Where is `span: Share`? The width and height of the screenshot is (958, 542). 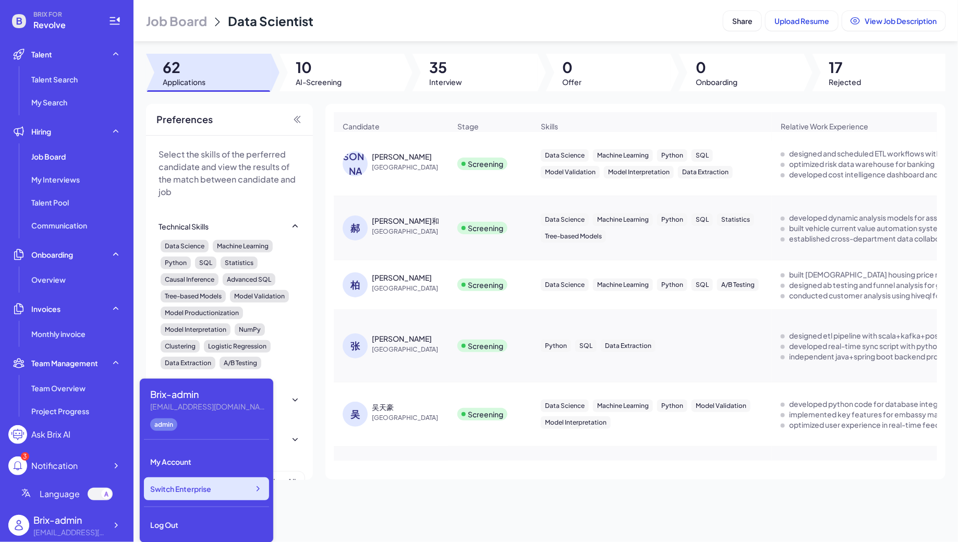 span: Share is located at coordinates (742, 21).